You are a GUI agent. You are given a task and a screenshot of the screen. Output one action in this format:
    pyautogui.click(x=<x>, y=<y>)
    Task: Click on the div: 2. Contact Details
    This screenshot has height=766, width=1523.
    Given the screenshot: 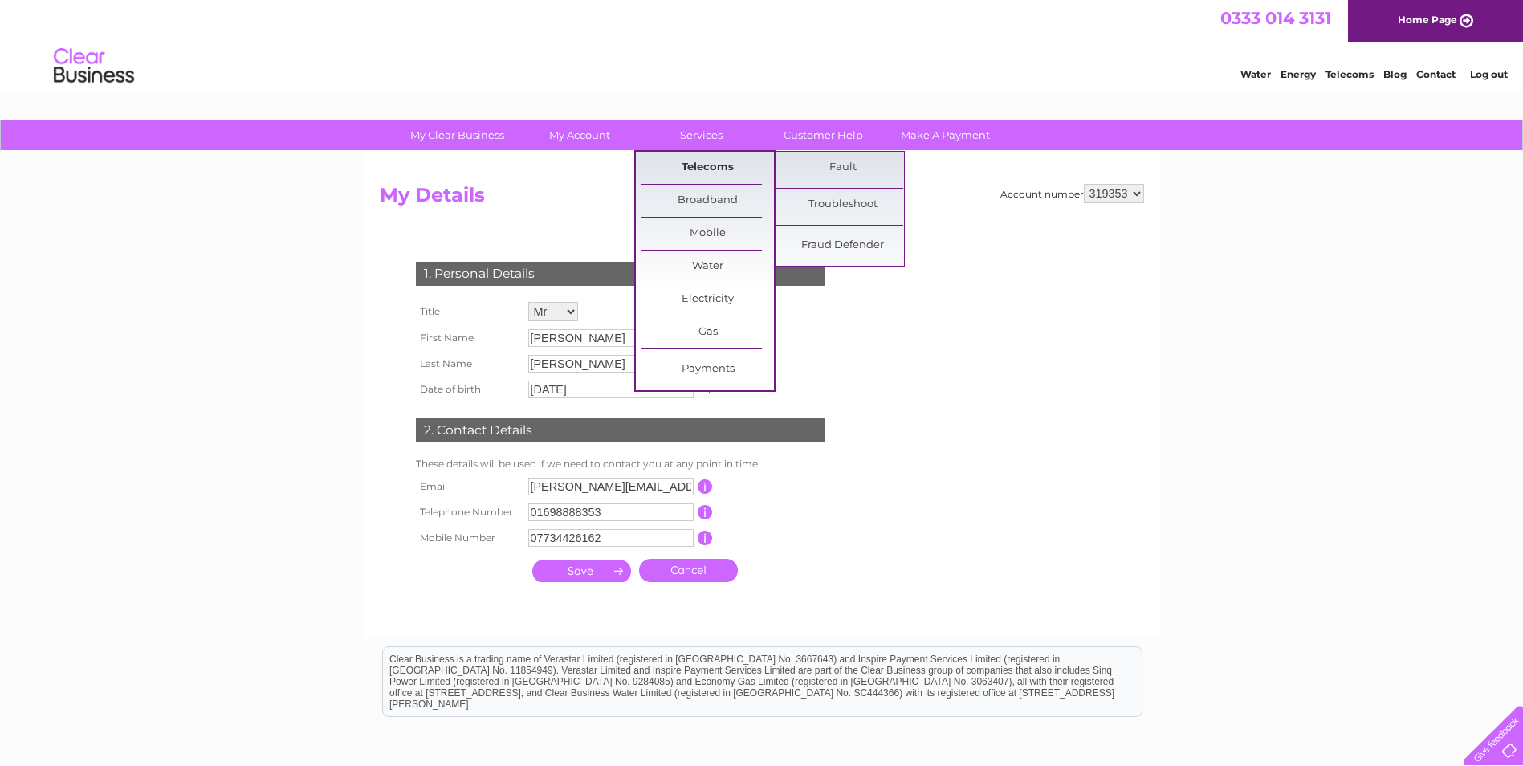 What is the action you would take?
    pyautogui.click(x=621, y=430)
    